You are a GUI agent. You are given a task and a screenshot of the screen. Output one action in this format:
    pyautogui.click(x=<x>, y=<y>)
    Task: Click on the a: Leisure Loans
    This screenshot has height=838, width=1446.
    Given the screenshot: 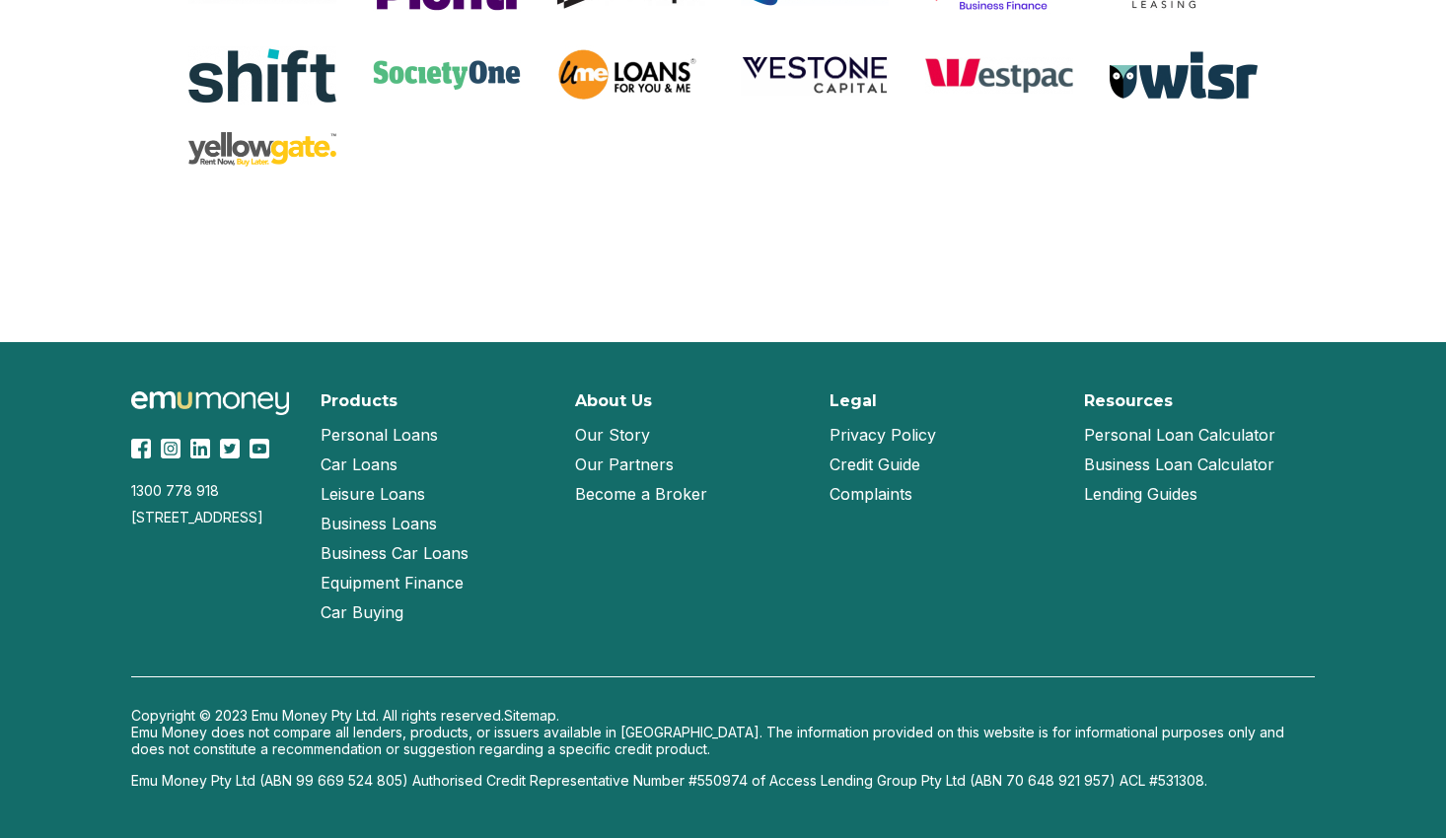 What is the action you would take?
    pyautogui.click(x=373, y=494)
    